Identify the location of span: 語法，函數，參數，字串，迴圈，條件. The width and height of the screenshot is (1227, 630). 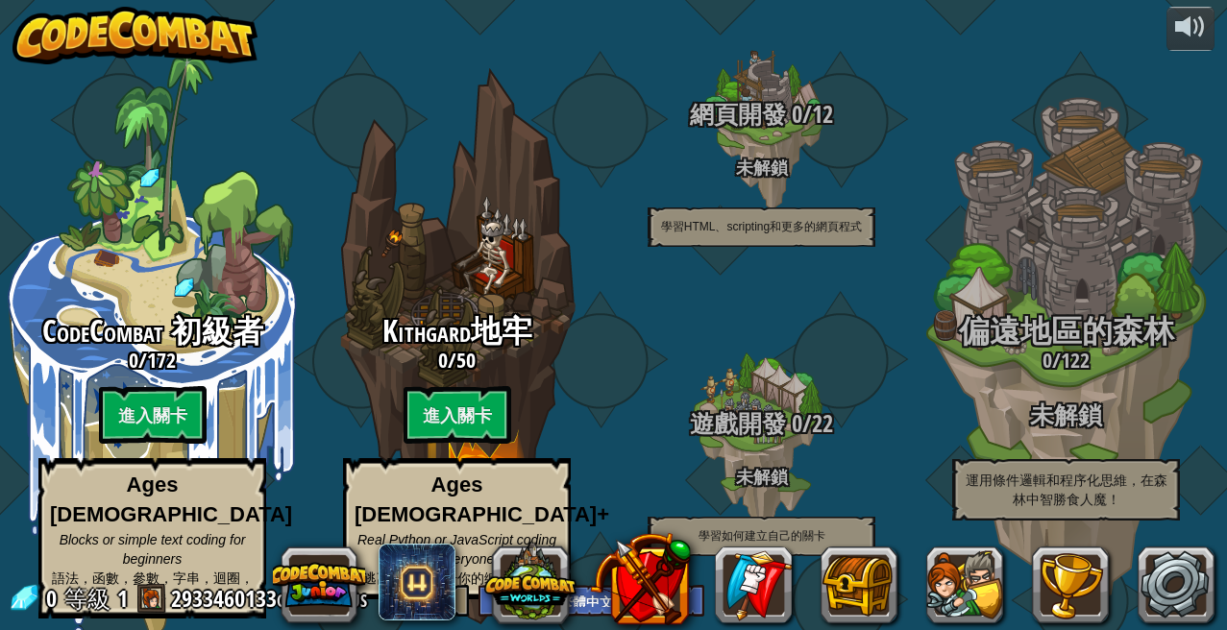
(153, 588).